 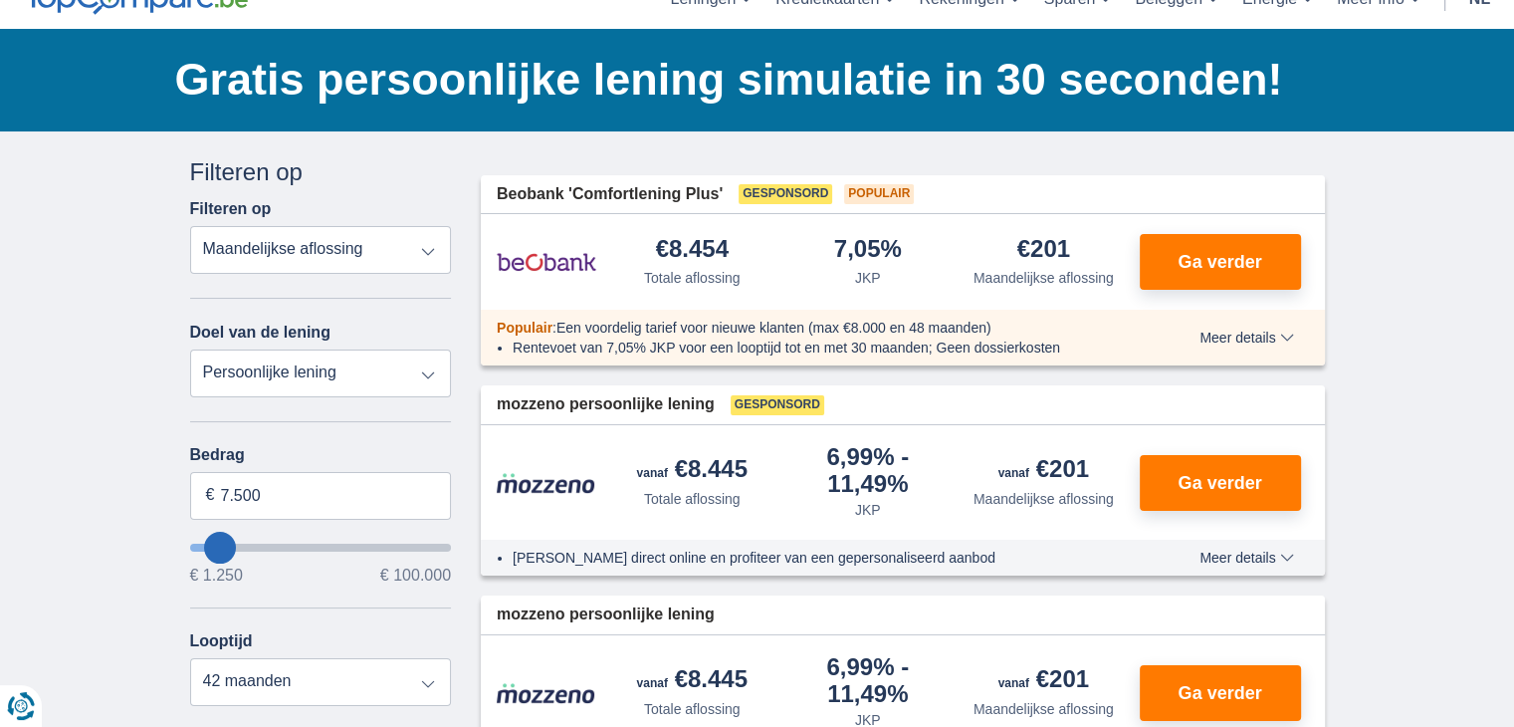 What do you see at coordinates (320, 172) in the screenshot?
I see `div: Filteren op` at bounding box center [320, 172].